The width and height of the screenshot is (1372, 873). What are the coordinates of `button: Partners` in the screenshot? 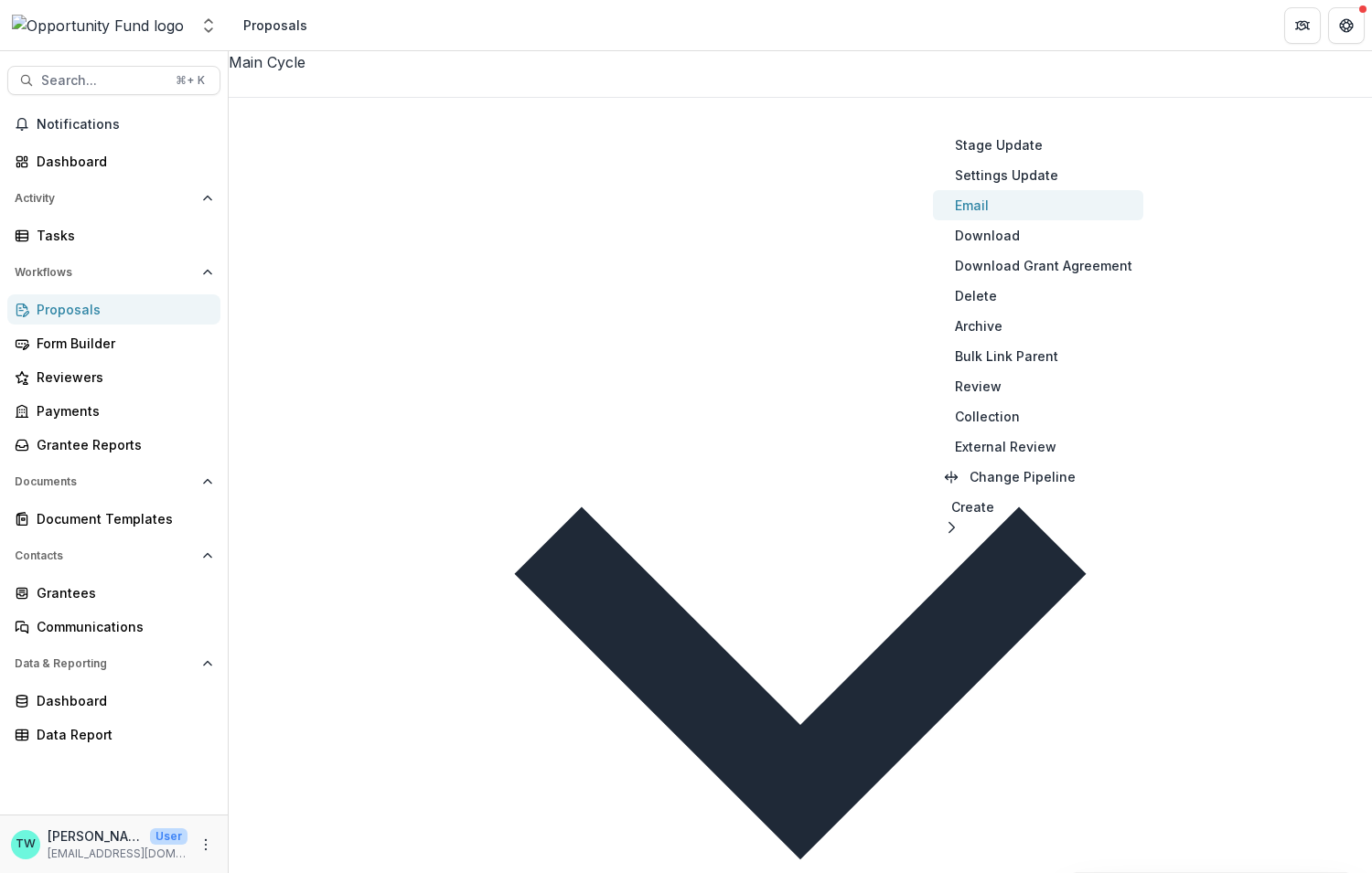 It's located at (1302, 25).